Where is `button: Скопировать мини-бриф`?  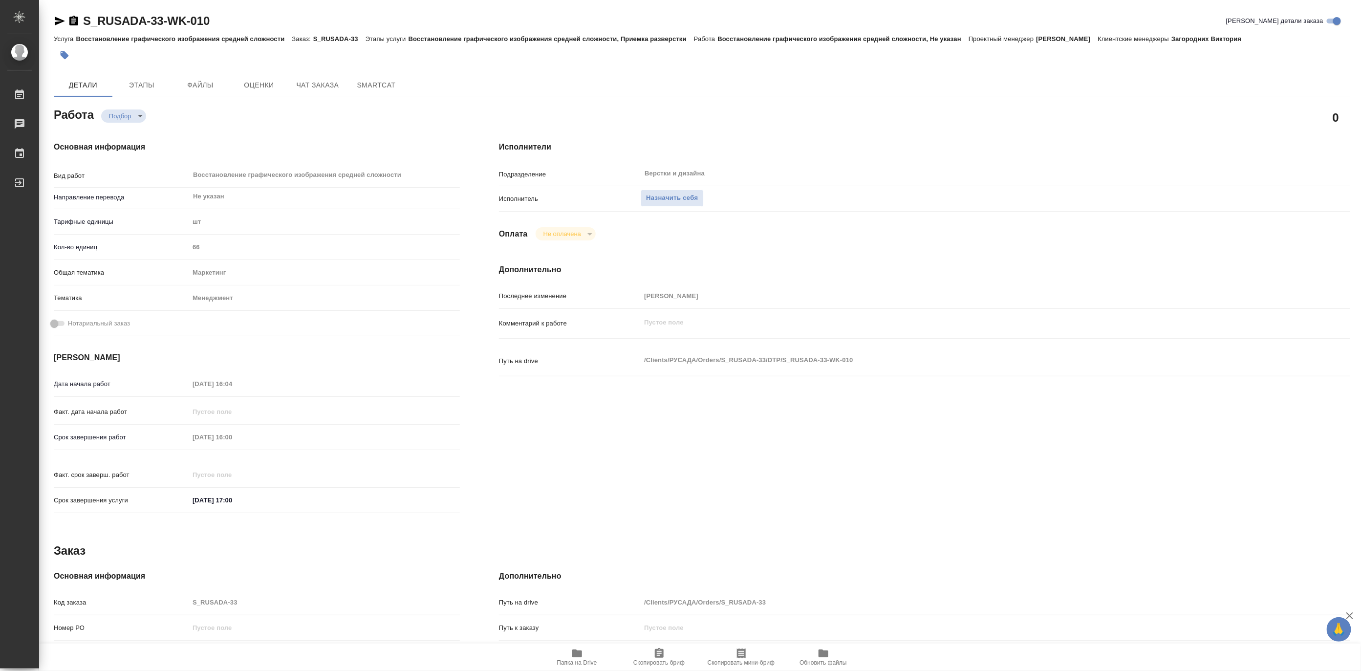 button: Скопировать мини-бриф is located at coordinates (741, 657).